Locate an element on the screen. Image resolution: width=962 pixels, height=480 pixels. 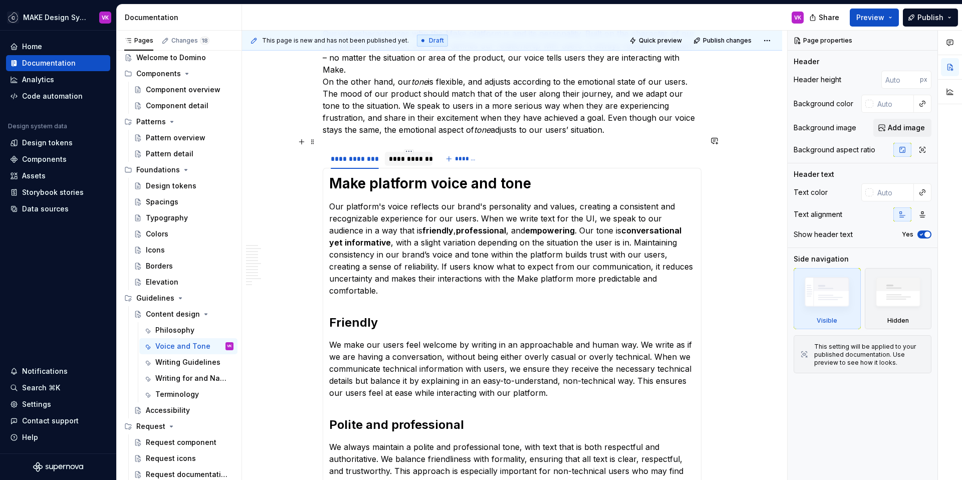
a: Elevation is located at coordinates (183, 282).